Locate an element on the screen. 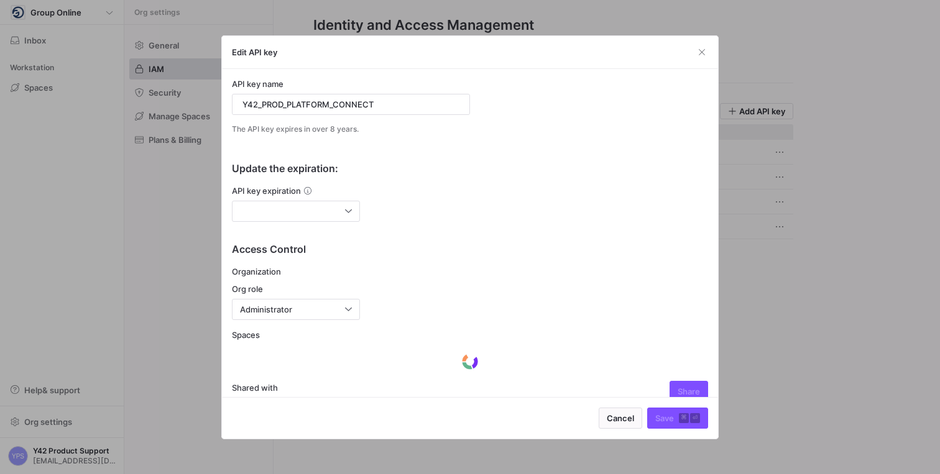  p: The API key expires in over 8 years. is located at coordinates (470, 129).